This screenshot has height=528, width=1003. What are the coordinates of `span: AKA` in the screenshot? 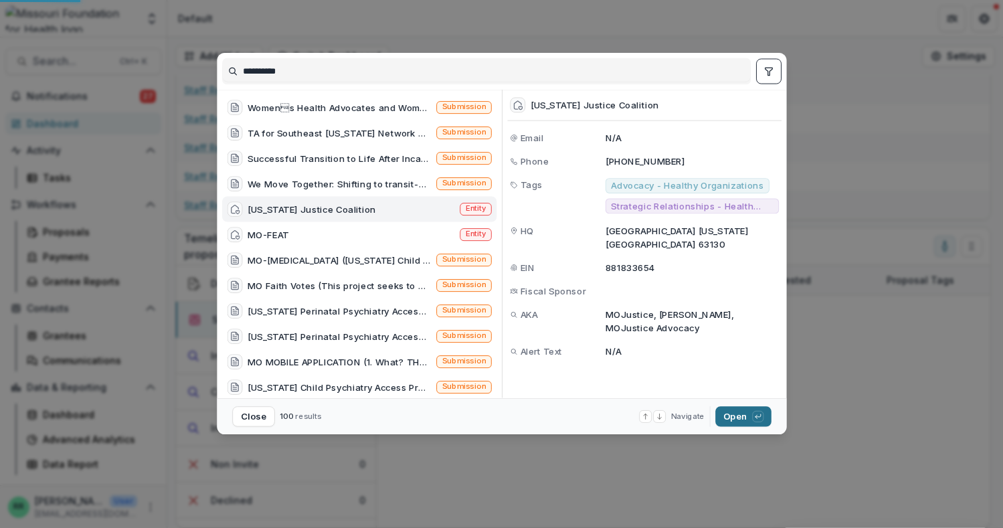 It's located at (529, 315).